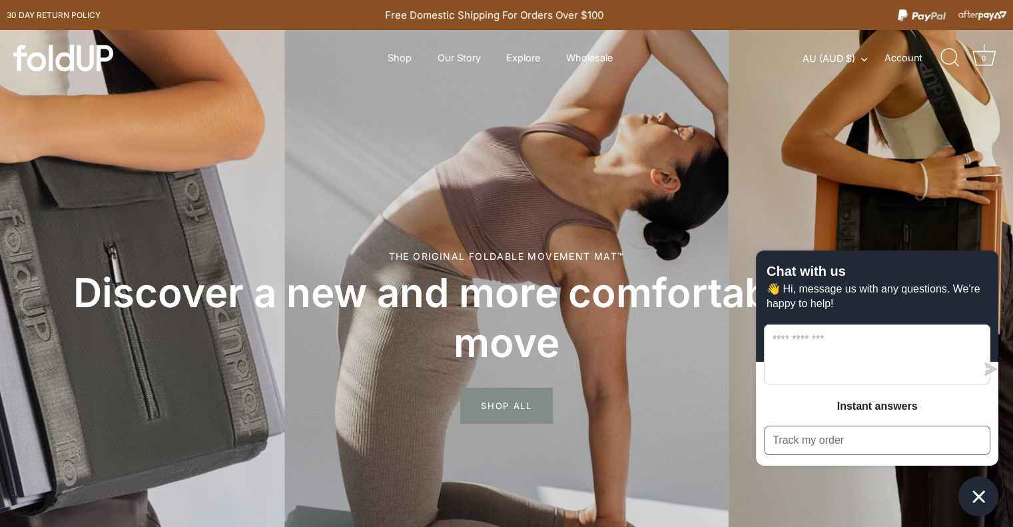 This screenshot has height=527, width=1013. What do you see at coordinates (506, 256) in the screenshot?
I see `div: The original foldable movement mat™` at bounding box center [506, 256].